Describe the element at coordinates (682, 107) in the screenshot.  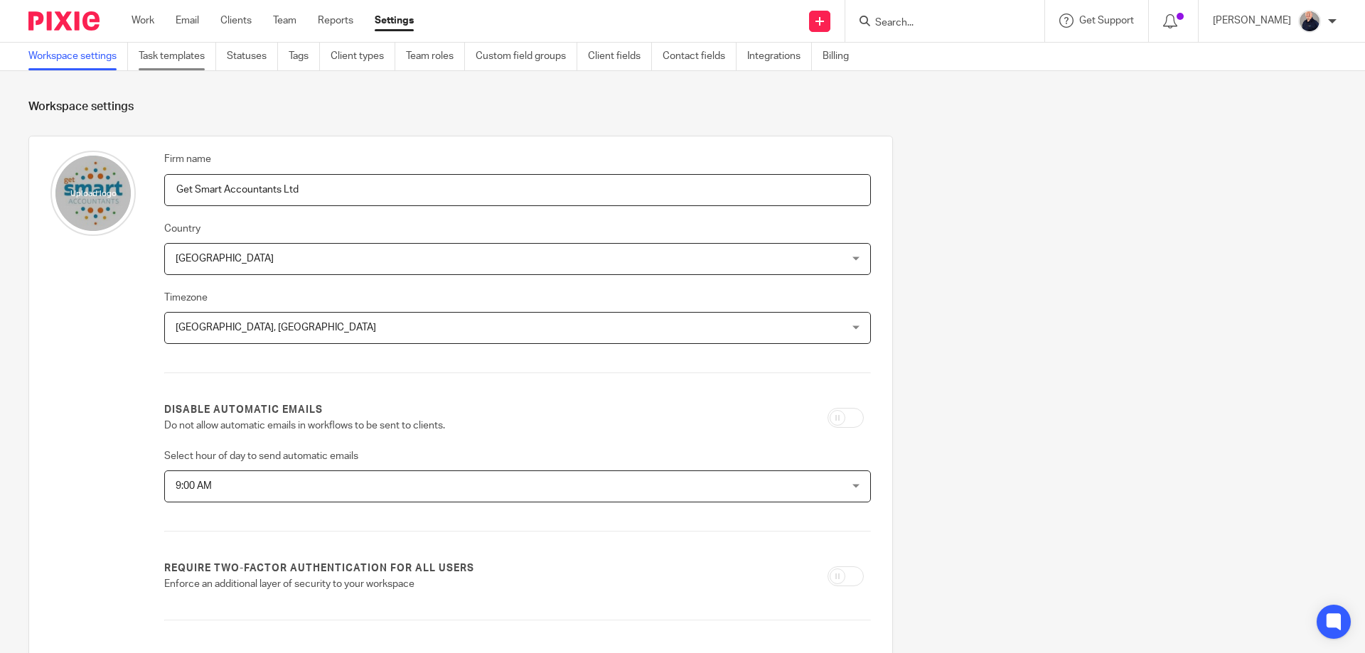
I see `h1: Workspace settings` at that location.